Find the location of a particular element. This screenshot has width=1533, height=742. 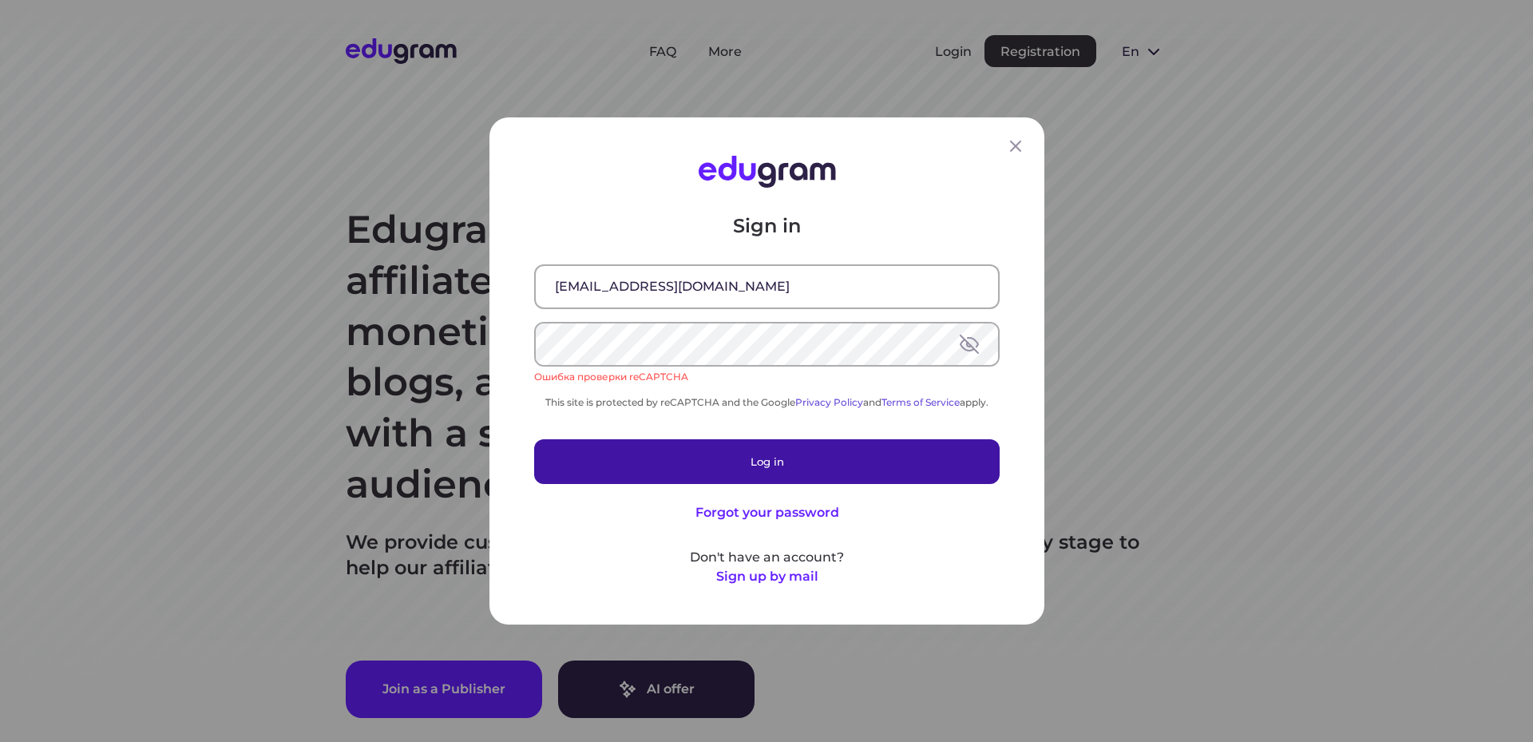

a: Privacy Policy is located at coordinates (829, 401).